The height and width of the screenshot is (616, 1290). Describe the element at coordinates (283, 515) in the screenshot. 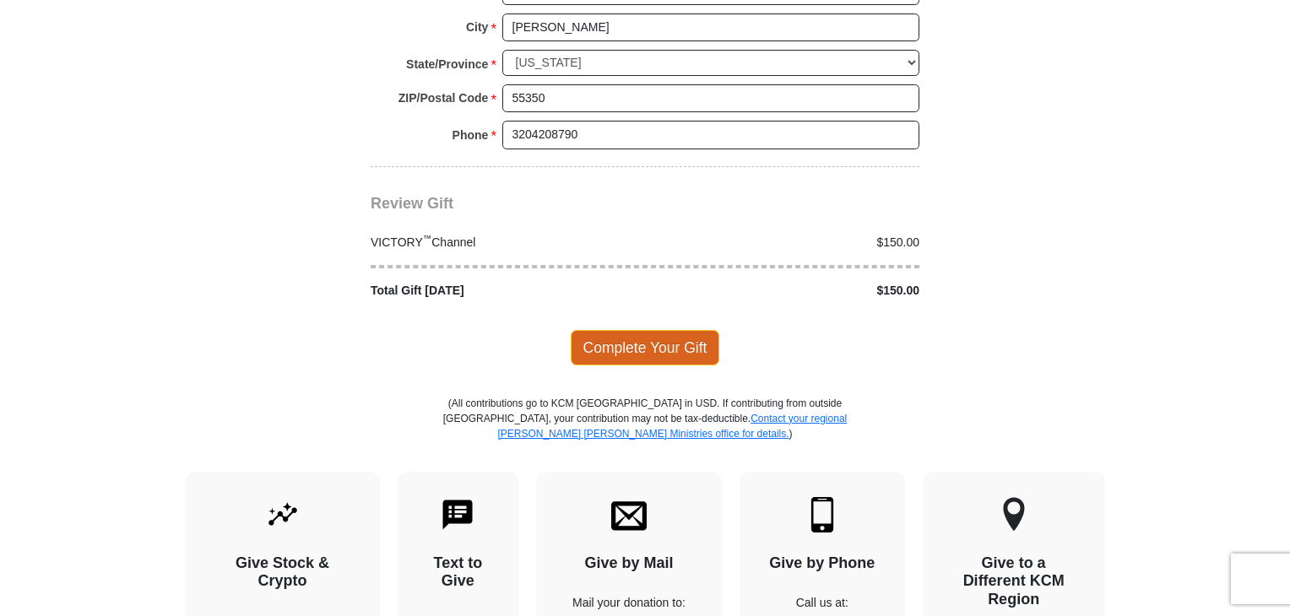

I see `img: give-by-stock.svg` at that location.